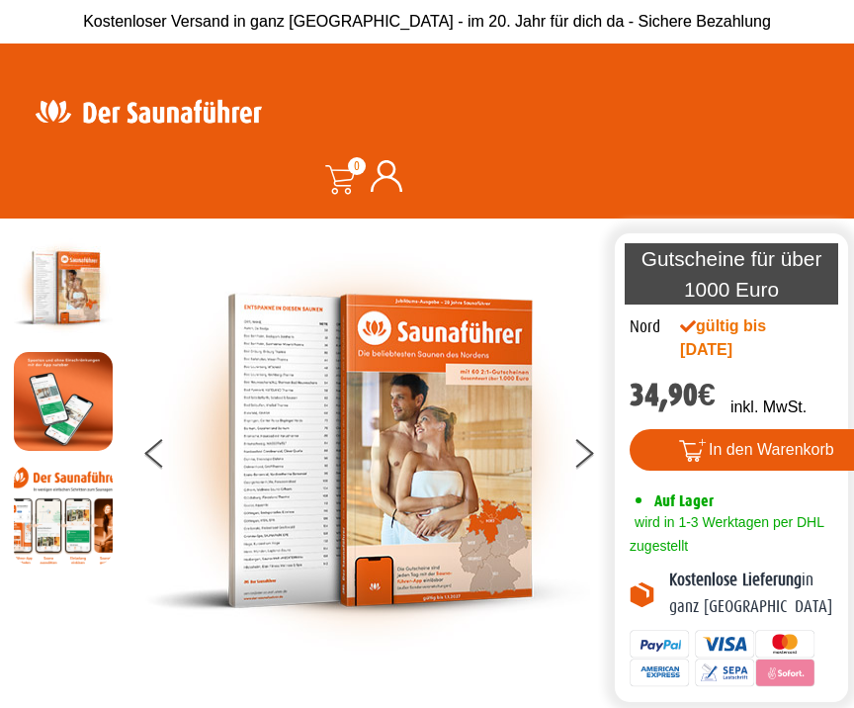 This screenshot has height=708, width=854. What do you see at coordinates (357, 166) in the screenshot?
I see `span: 0` at bounding box center [357, 166].